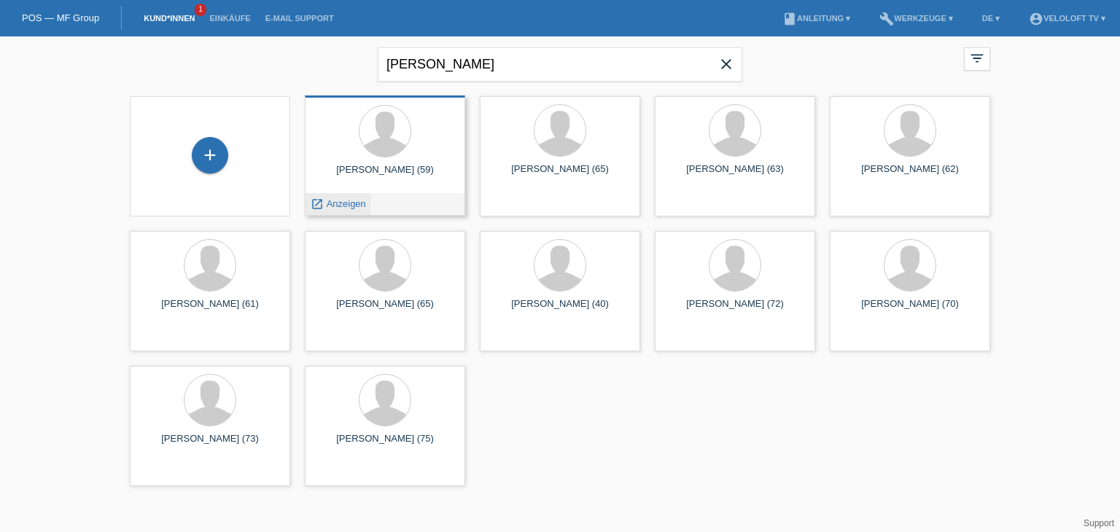  Describe the element at coordinates (201, 9) in the screenshot. I see `span: 1` at that location.